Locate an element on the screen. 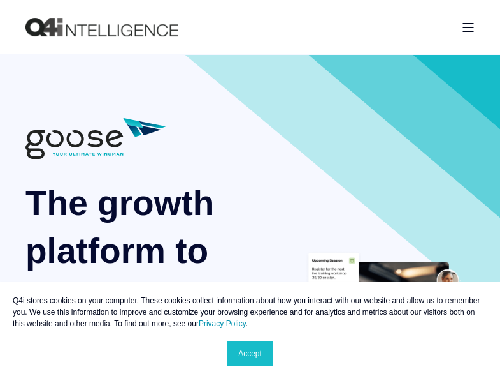 The image size is (500, 383). img: 01882 Goose Q4i Logo wTag-CC is located at coordinates (96, 138).